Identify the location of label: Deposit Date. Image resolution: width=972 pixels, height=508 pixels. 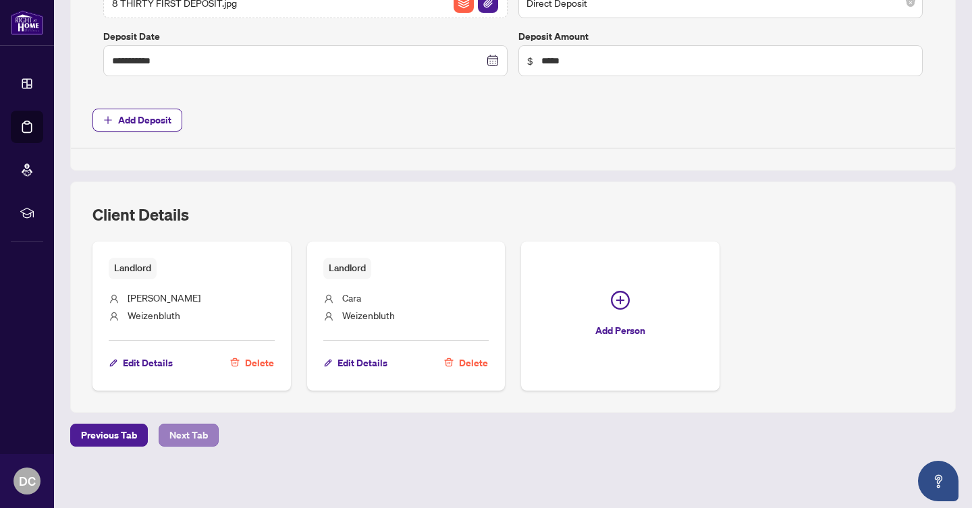
(305, 36).